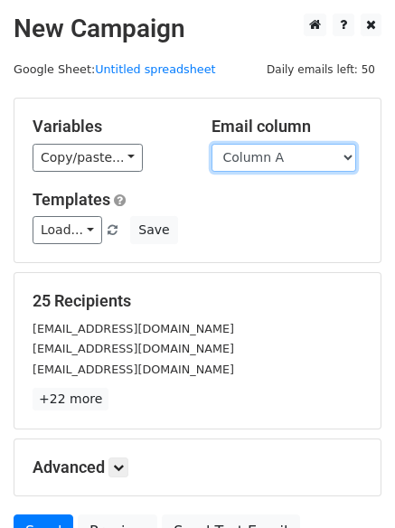 Image resolution: width=395 pixels, height=528 pixels. Describe the element at coordinates (321, 70) in the screenshot. I see `span: Daily emails left: 50` at that location.